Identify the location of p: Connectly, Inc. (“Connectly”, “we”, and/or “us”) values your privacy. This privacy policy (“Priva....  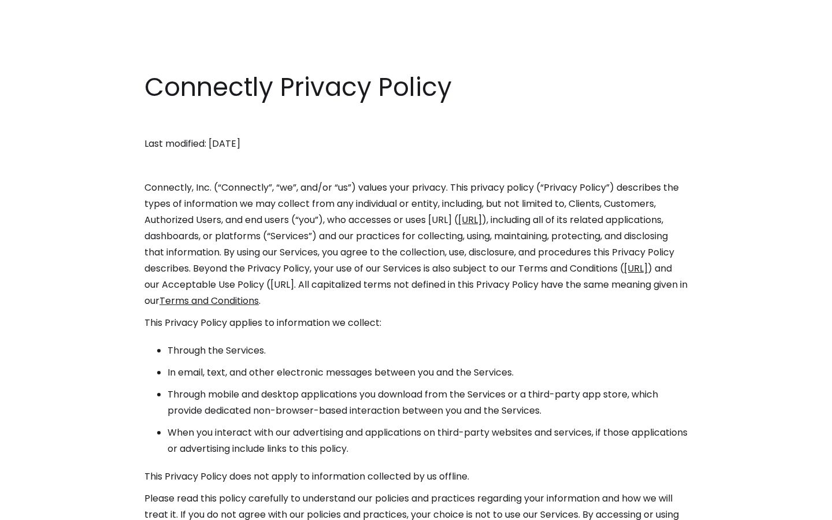
(416, 244).